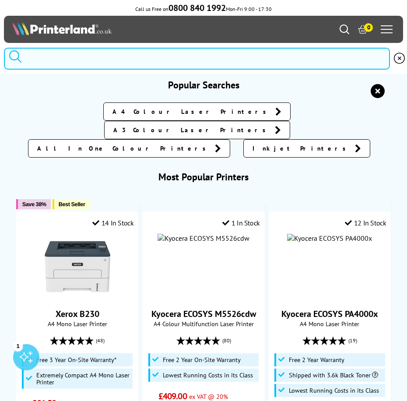  Describe the element at coordinates (204, 324) in the screenshot. I see `span: A4 Colour Multifunction Laser Printer` at that location.